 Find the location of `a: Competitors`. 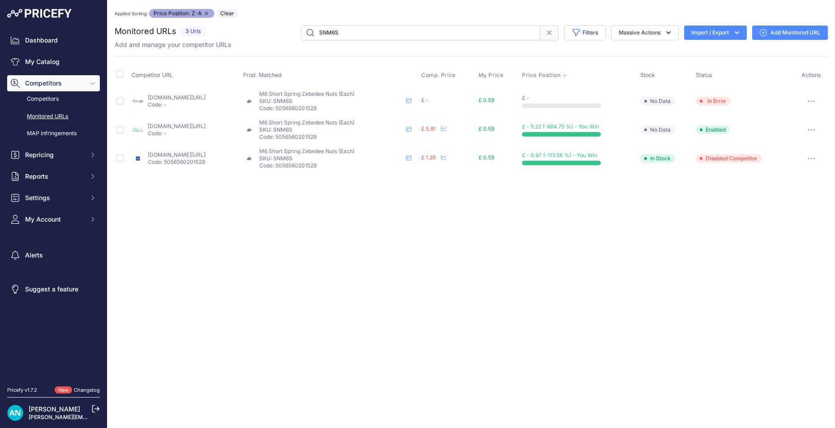

a: Competitors is located at coordinates (53, 99).